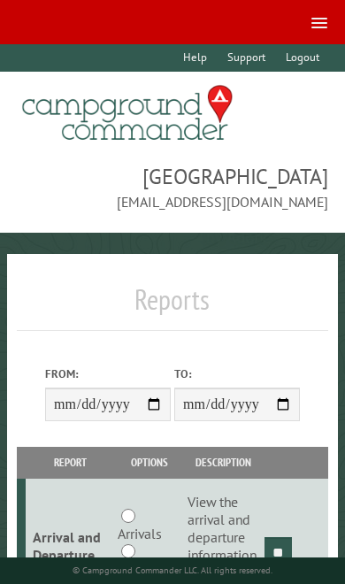 The image size is (345, 584). Describe the element at coordinates (237, 373) in the screenshot. I see `label: To:` at that location.